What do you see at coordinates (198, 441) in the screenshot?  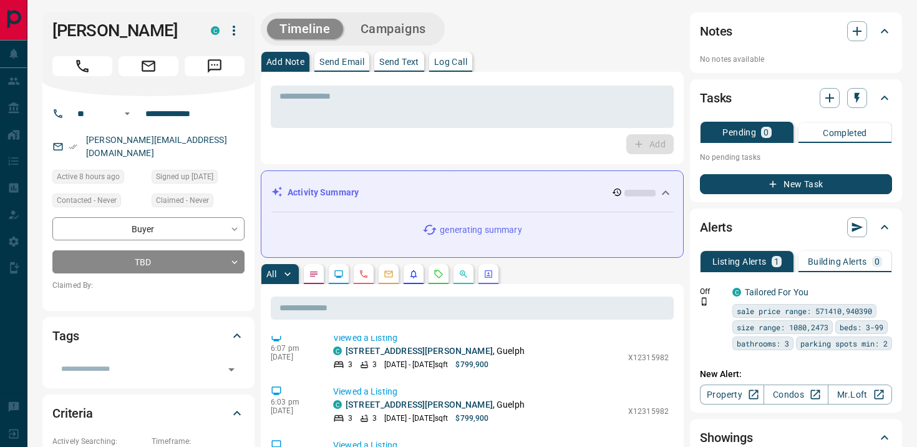 I see `p: Timeframe:` at bounding box center [198, 441].